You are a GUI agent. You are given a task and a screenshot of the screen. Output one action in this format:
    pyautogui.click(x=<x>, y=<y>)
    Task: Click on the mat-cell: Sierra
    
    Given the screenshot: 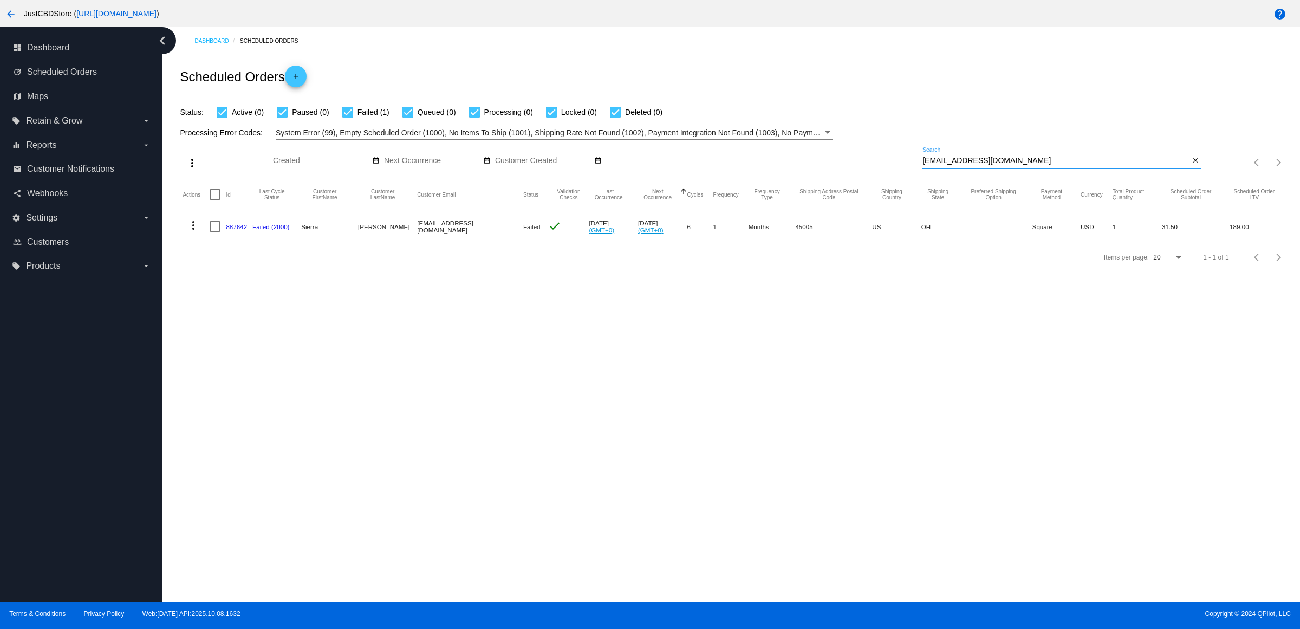 What is the action you would take?
    pyautogui.click(x=329, y=226)
    